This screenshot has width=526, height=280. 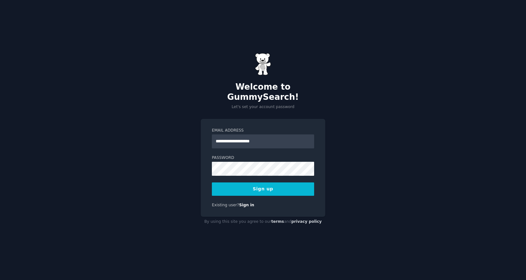 What do you see at coordinates (307, 221) in the screenshot?
I see `a: privacy policy` at bounding box center [307, 221].